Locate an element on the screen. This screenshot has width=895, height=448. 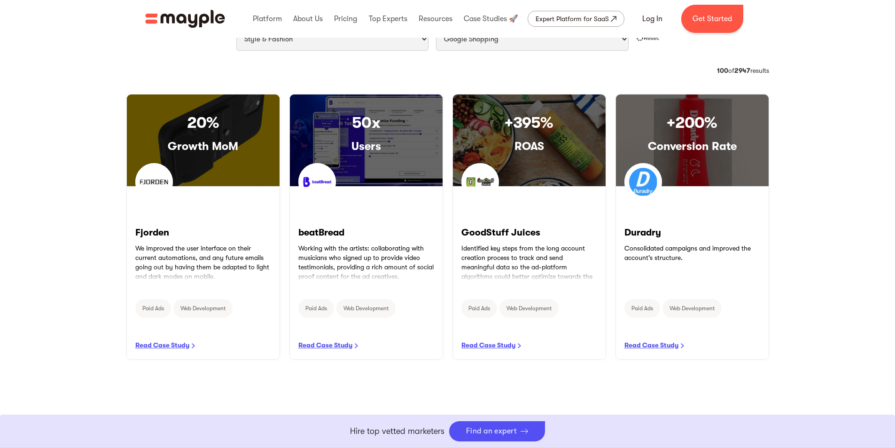
h3: 20% is located at coordinates (203, 123).